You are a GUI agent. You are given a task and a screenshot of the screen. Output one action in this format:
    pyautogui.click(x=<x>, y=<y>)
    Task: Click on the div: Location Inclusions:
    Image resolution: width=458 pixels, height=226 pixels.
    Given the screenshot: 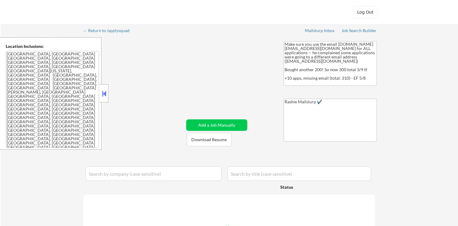 What is the action you would take?
    pyautogui.click(x=52, y=46)
    